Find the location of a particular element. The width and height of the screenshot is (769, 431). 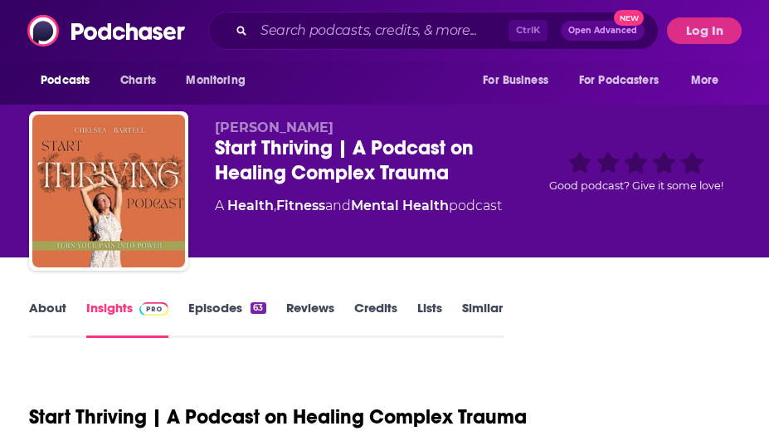

button: Open AdvancedNew is located at coordinates (603, 31).